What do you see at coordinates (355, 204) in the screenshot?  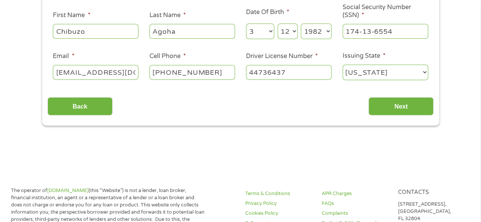 I see `a: FAQs` at bounding box center [355, 204].